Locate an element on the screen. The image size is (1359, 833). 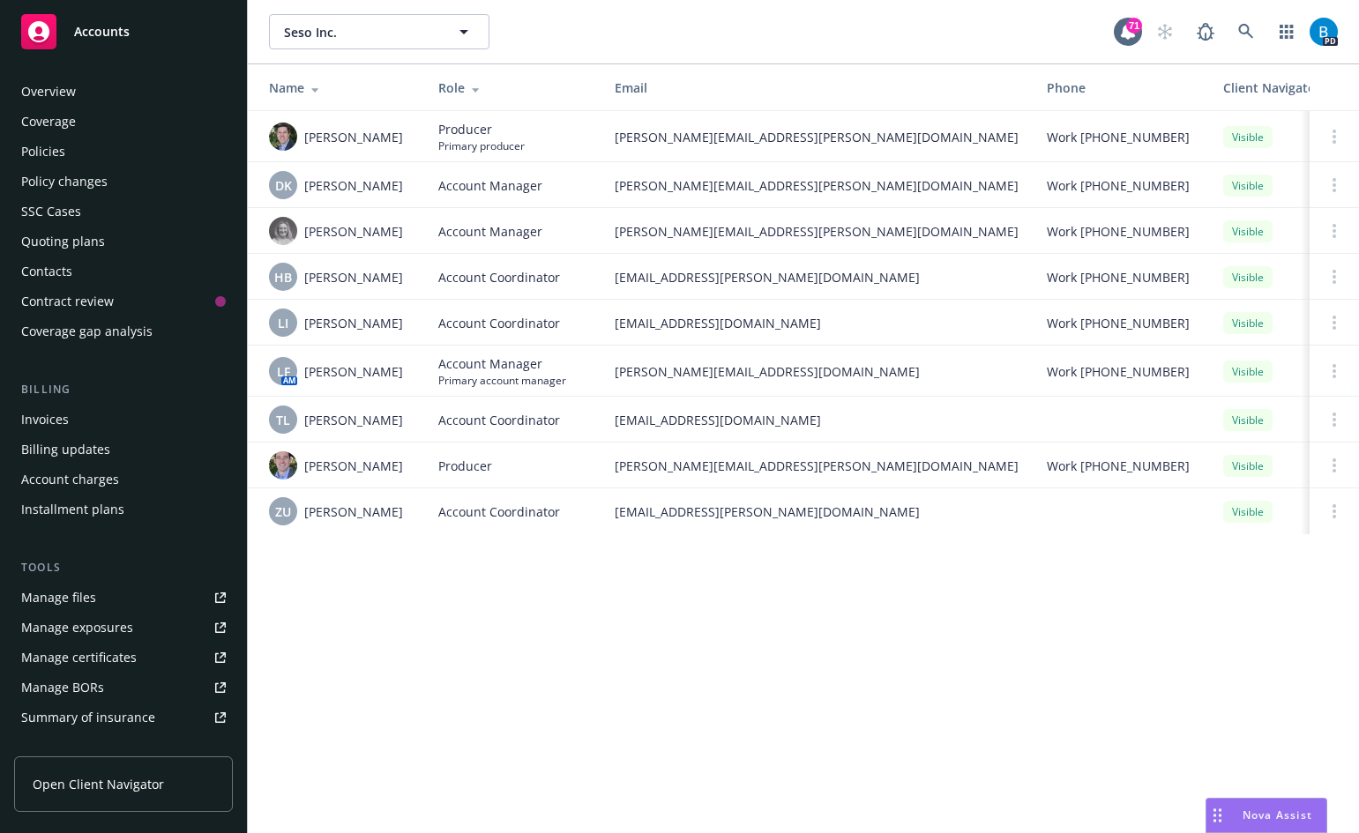
div: Quoting plans is located at coordinates (63, 242).